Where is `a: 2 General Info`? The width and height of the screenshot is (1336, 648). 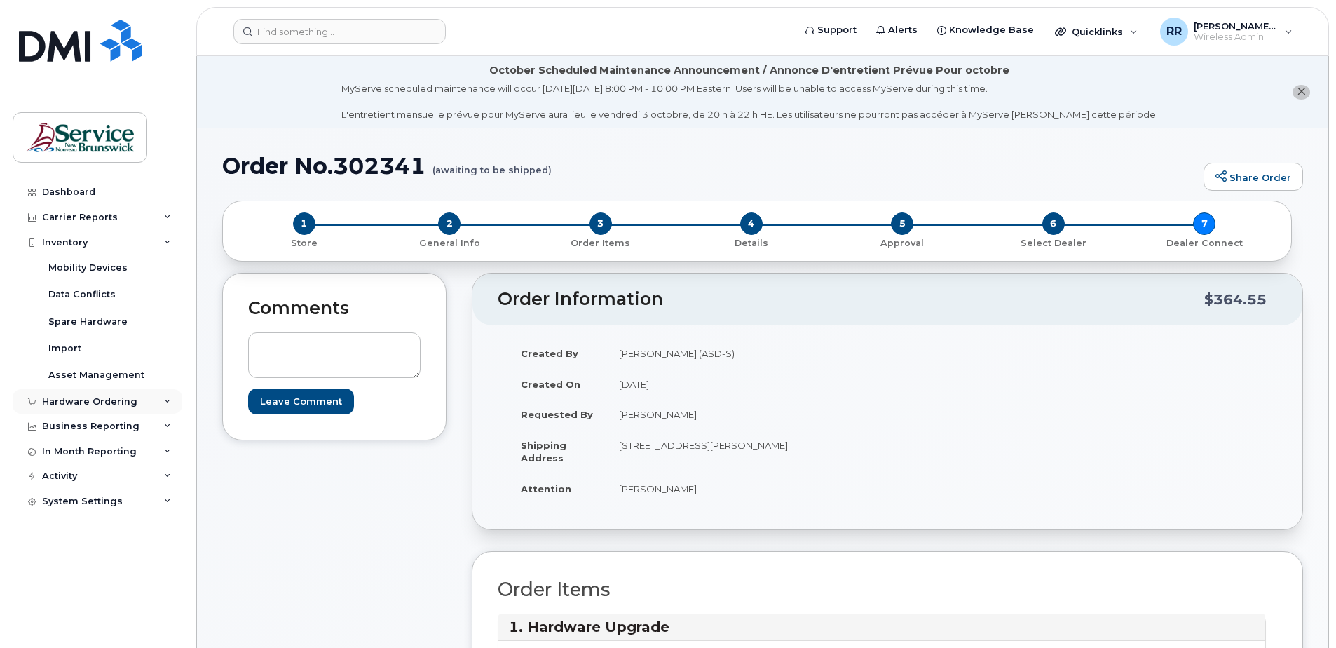 a: 2 General Info is located at coordinates (449, 242).